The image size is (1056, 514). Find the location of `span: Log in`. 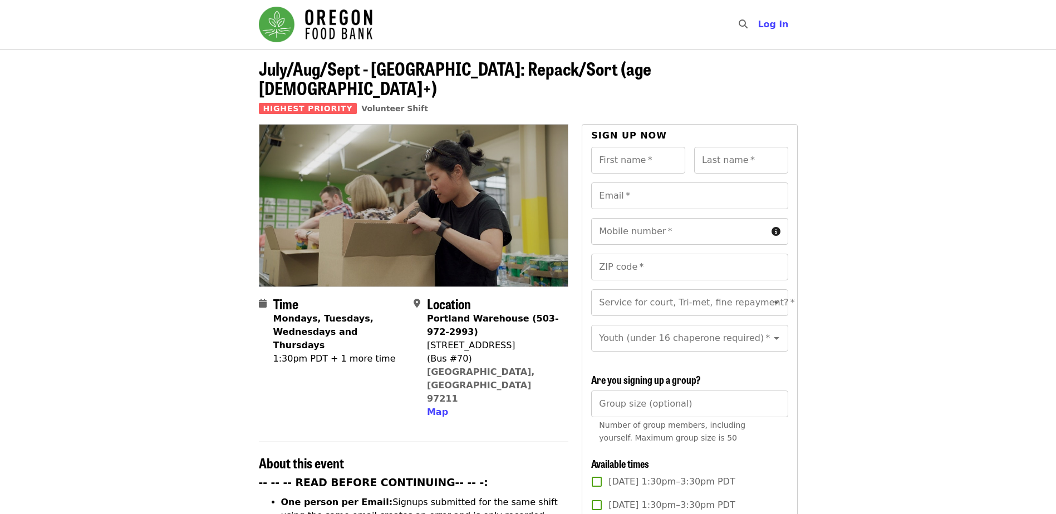

span: Log in is located at coordinates (773, 24).